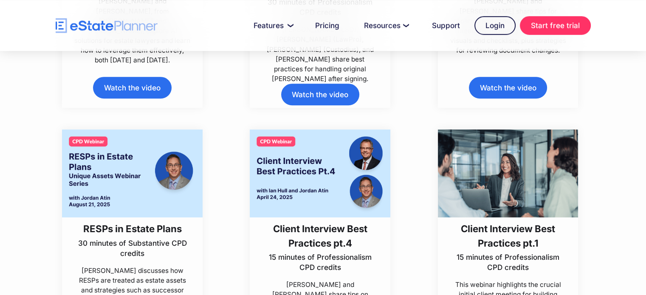  I want to click on h3: Client Interview Best Practices pt.4, so click(320, 236).